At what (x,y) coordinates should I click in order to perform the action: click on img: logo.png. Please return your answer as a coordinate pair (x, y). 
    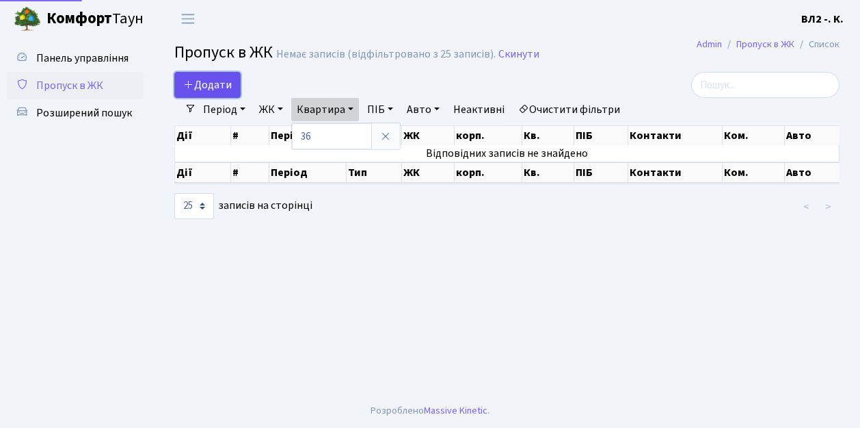
    Looking at the image, I should click on (27, 19).